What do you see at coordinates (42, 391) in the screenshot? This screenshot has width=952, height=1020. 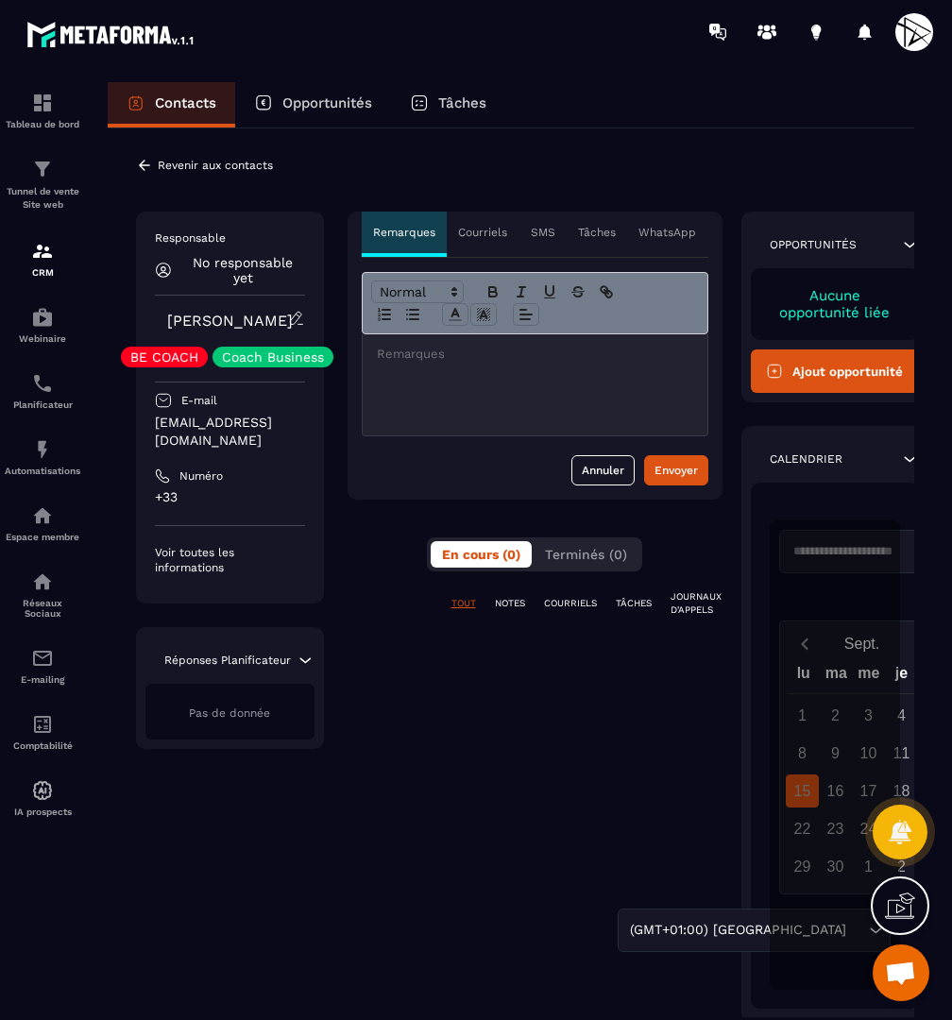 I see `a: schedulerschedulerPlanificateur` at bounding box center [42, 391].